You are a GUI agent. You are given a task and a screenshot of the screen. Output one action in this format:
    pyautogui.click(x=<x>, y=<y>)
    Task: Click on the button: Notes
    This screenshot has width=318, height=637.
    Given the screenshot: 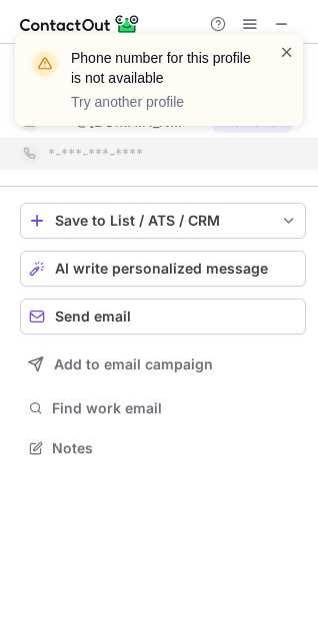 What is the action you would take?
    pyautogui.click(x=163, y=449)
    